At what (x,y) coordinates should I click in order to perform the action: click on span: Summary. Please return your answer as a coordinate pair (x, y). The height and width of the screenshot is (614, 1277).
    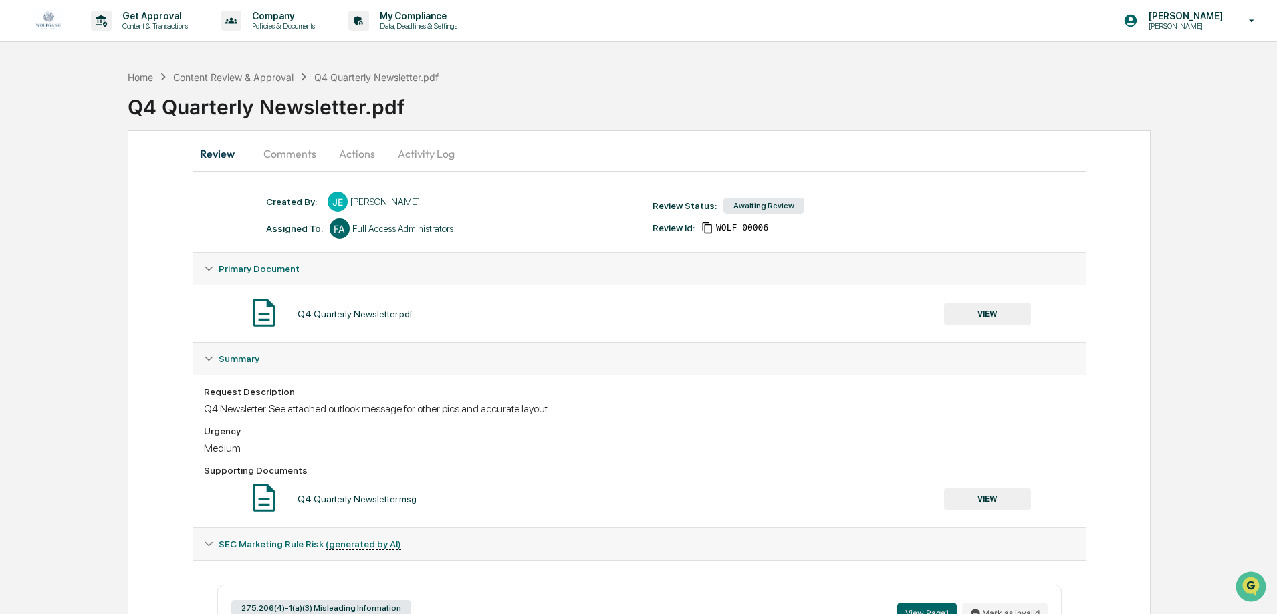
    Looking at the image, I should click on (239, 359).